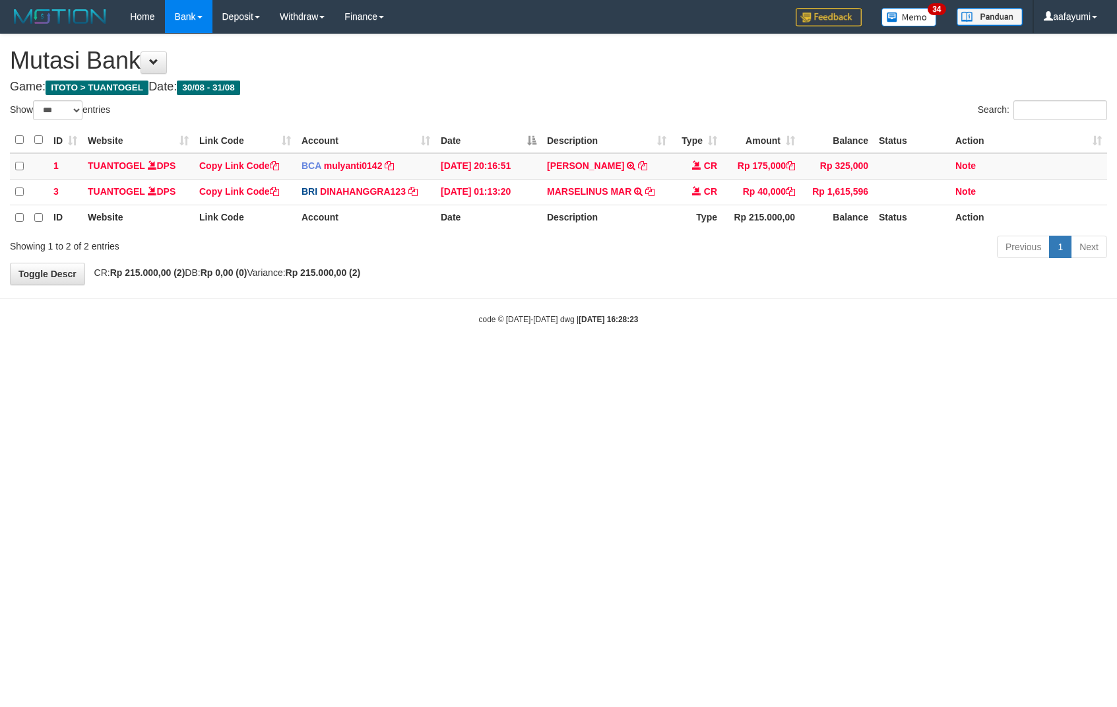 Image resolution: width=1117 pixels, height=707 pixels. Describe the element at coordinates (589, 191) in the screenshot. I see `a: MARSELINUS MAR` at that location.